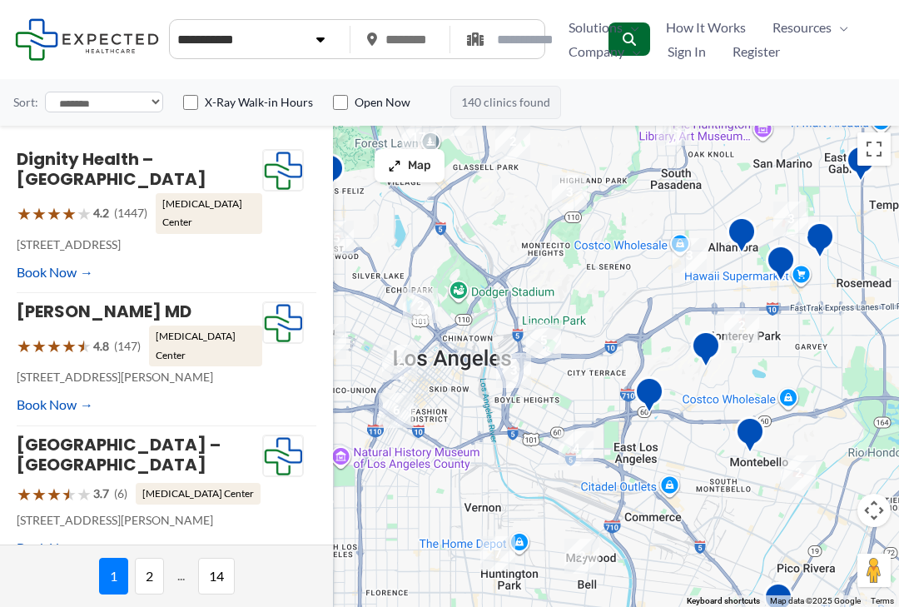  I want to click on a: Terms (opens in new tab), so click(882, 600).